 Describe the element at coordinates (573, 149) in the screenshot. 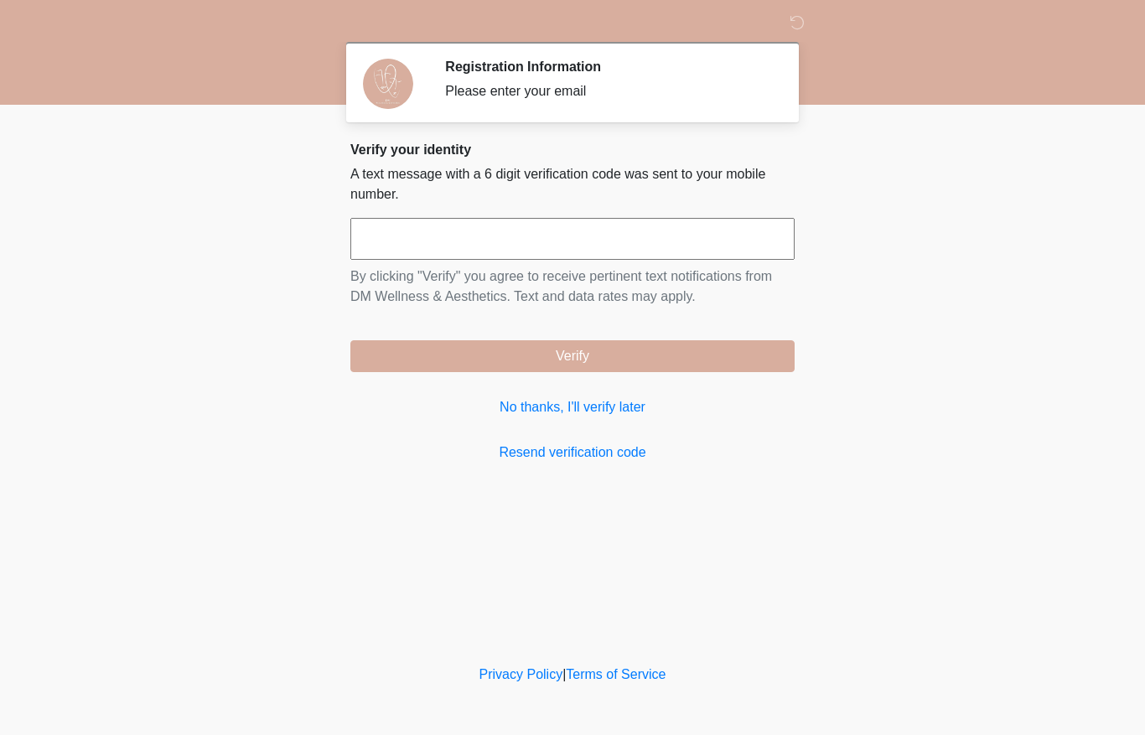

I see `h2: Verify your identity` at that location.